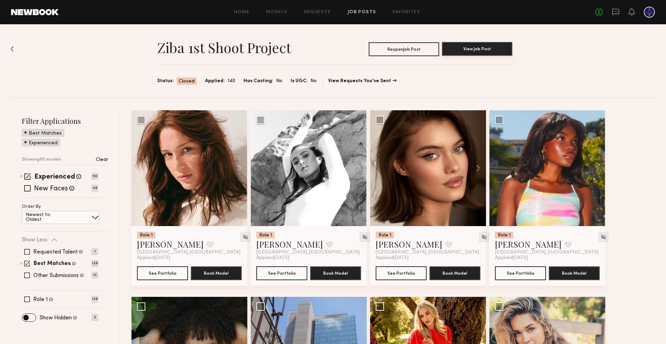 This screenshot has width=666, height=344. What do you see at coordinates (166, 81) in the screenshot?
I see `span: Status:` at bounding box center [166, 81].